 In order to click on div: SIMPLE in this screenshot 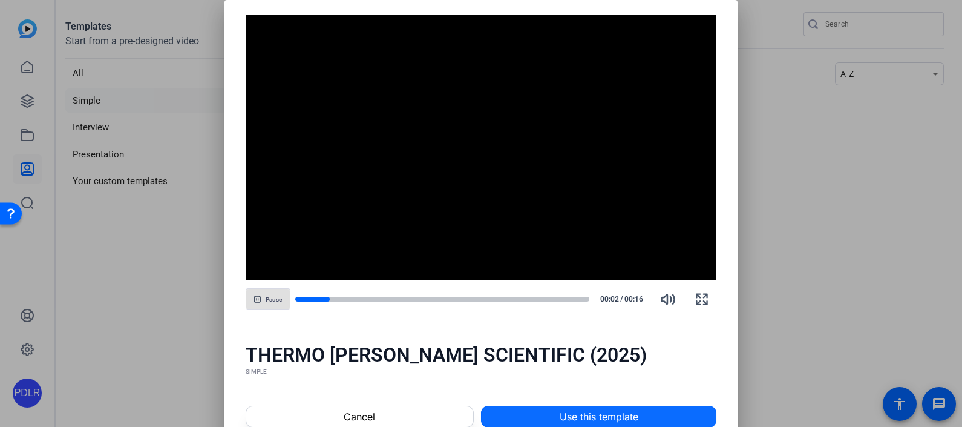, I will do `click(481, 372)`.